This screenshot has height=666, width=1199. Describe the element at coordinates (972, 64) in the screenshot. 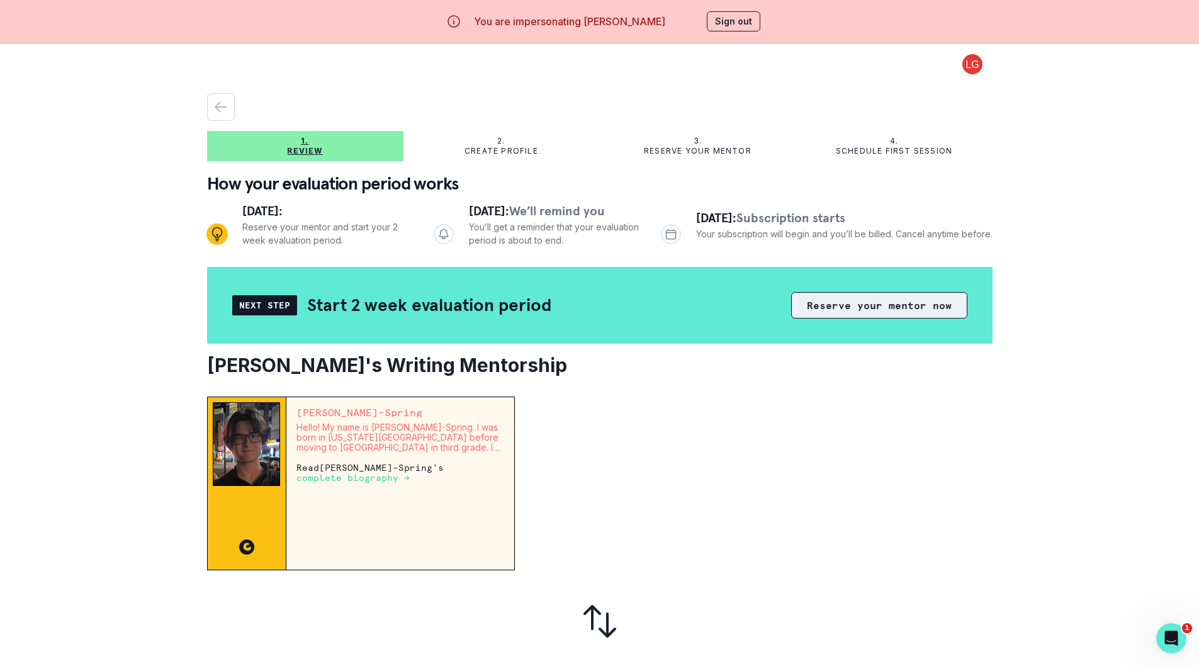

I see `button: profile picture` at that location.